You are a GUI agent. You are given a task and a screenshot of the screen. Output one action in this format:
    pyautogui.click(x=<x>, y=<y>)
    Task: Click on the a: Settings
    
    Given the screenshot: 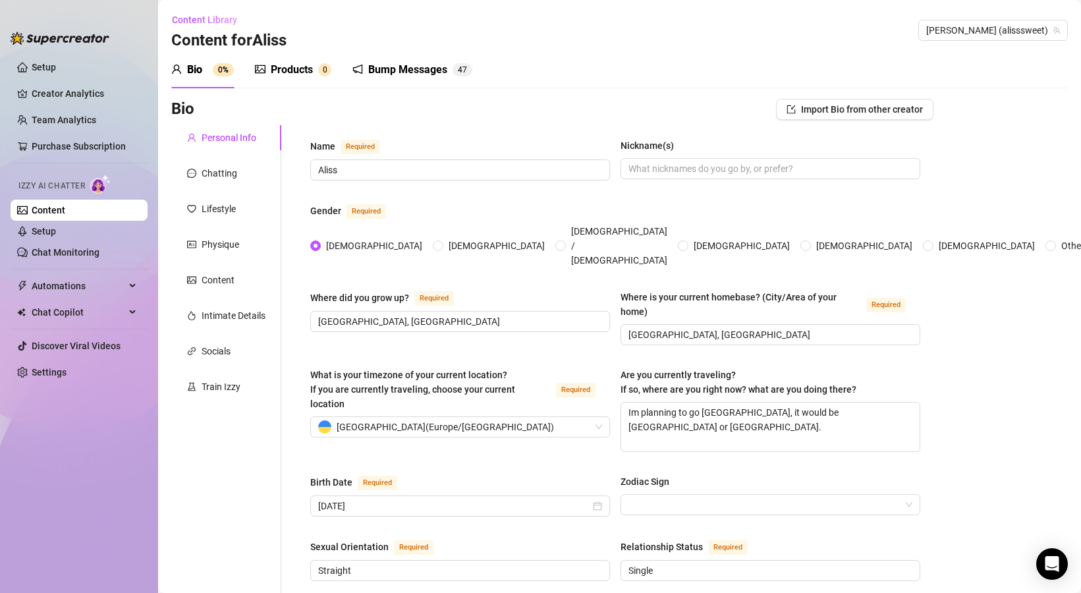 What is the action you would take?
    pyautogui.click(x=49, y=372)
    